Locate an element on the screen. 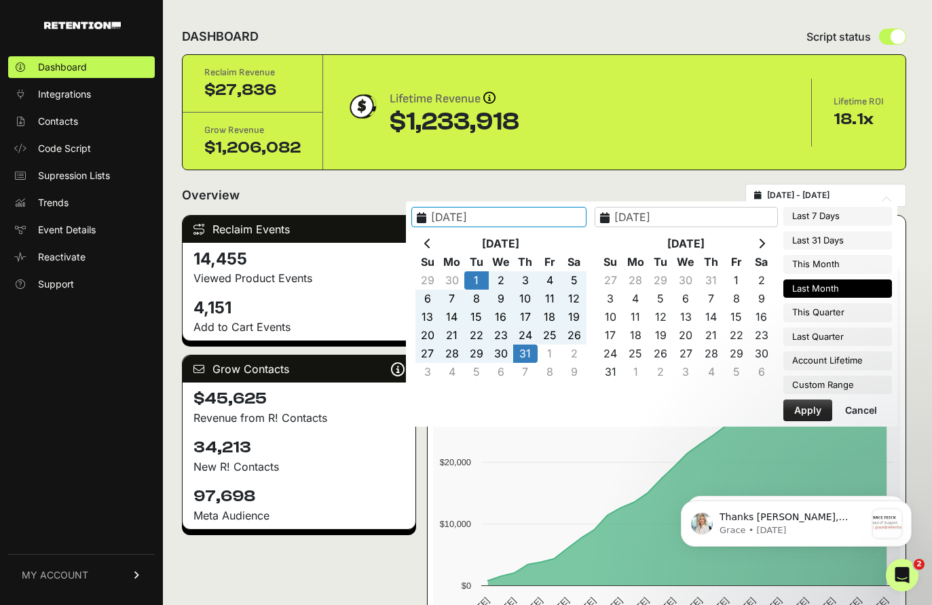 This screenshot has width=932, height=605. span: Script status is located at coordinates (838, 37).